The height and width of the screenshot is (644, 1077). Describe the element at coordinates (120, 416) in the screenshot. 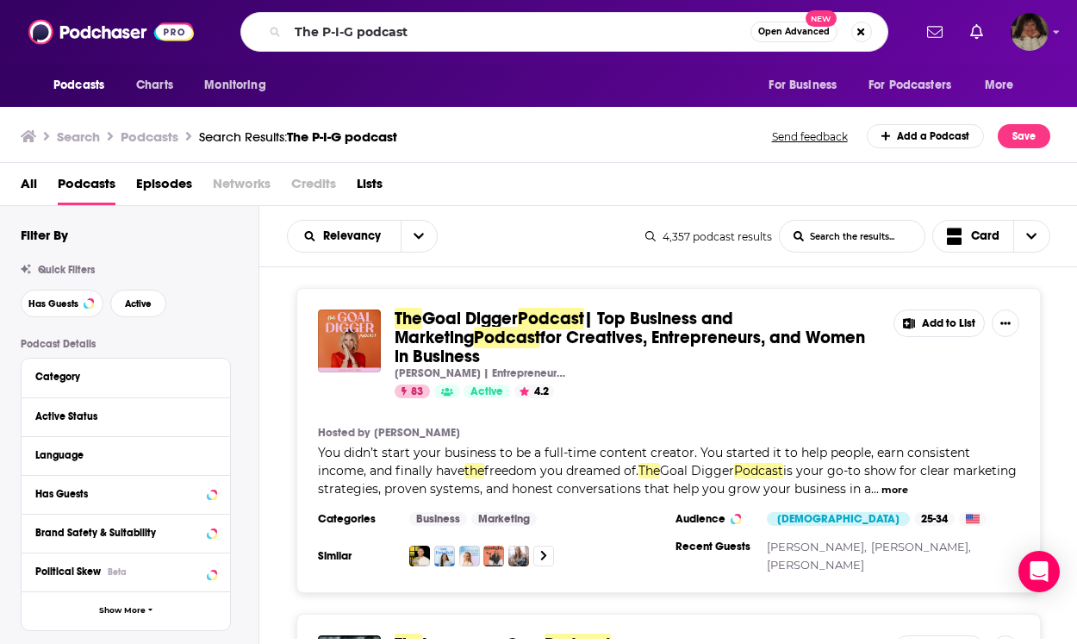

I see `div: Active Status` at that location.